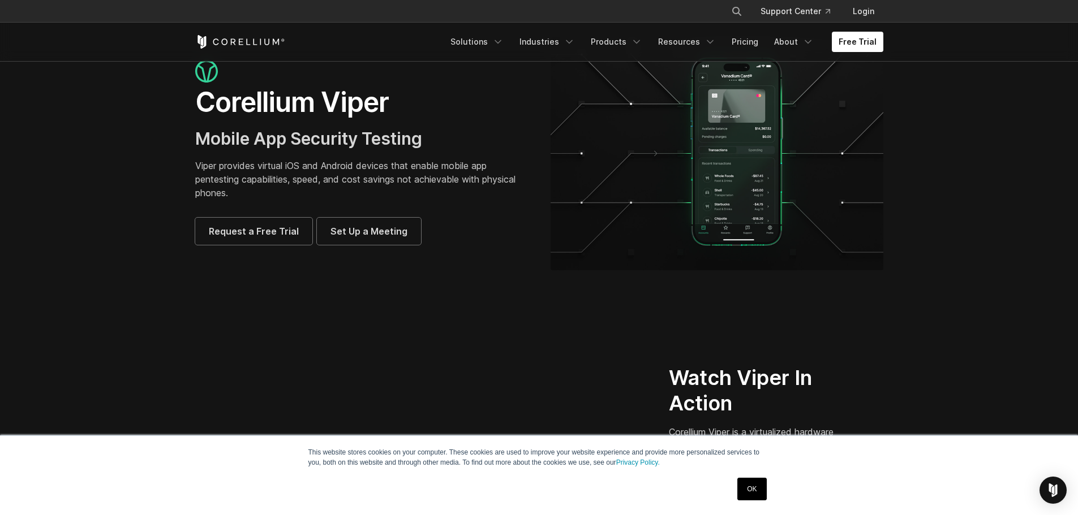 The image size is (1078, 515). Describe the element at coordinates (687, 42) in the screenshot. I see `a: Resources` at that location.